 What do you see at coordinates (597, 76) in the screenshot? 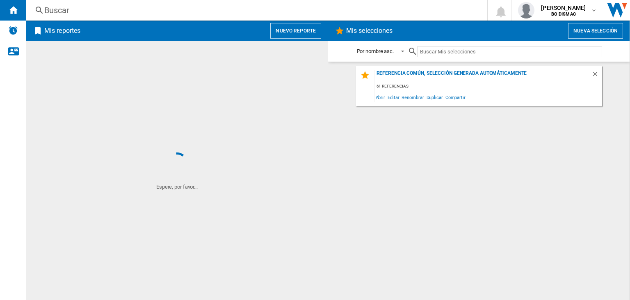
I see `div: Borrar` at bounding box center [597, 76].